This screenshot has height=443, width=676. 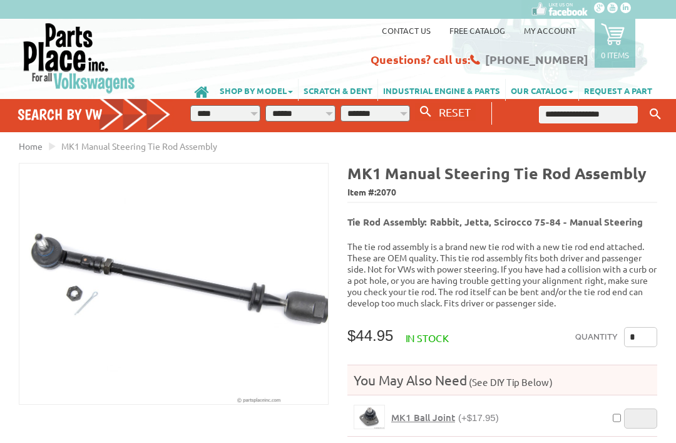 What do you see at coordinates (79, 58) in the screenshot?
I see `img: Parts Place Inc!` at bounding box center [79, 58].